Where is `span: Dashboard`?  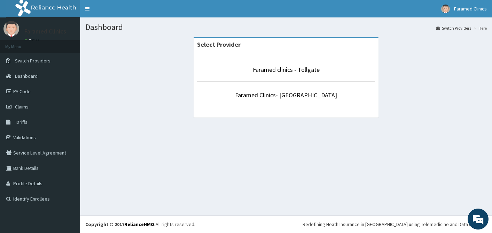 span: Dashboard is located at coordinates (26, 76).